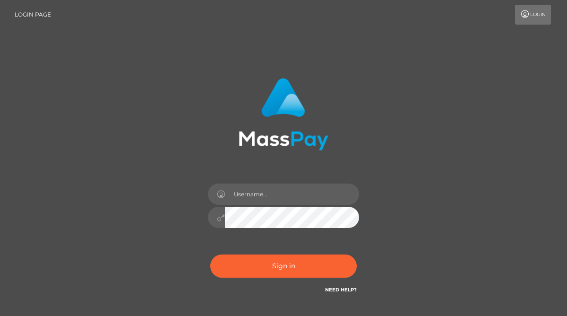 The image size is (567, 316). I want to click on img: MassPay Login, so click(283, 114).